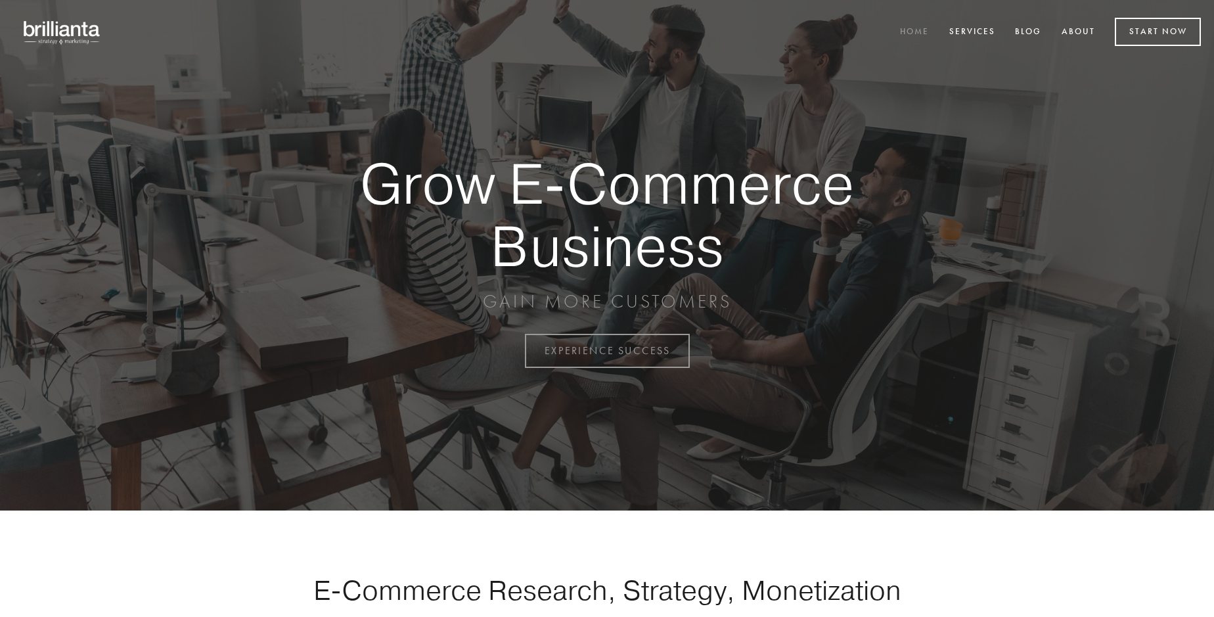 Image resolution: width=1214 pixels, height=617 pixels. I want to click on a: Blog, so click(1028, 32).